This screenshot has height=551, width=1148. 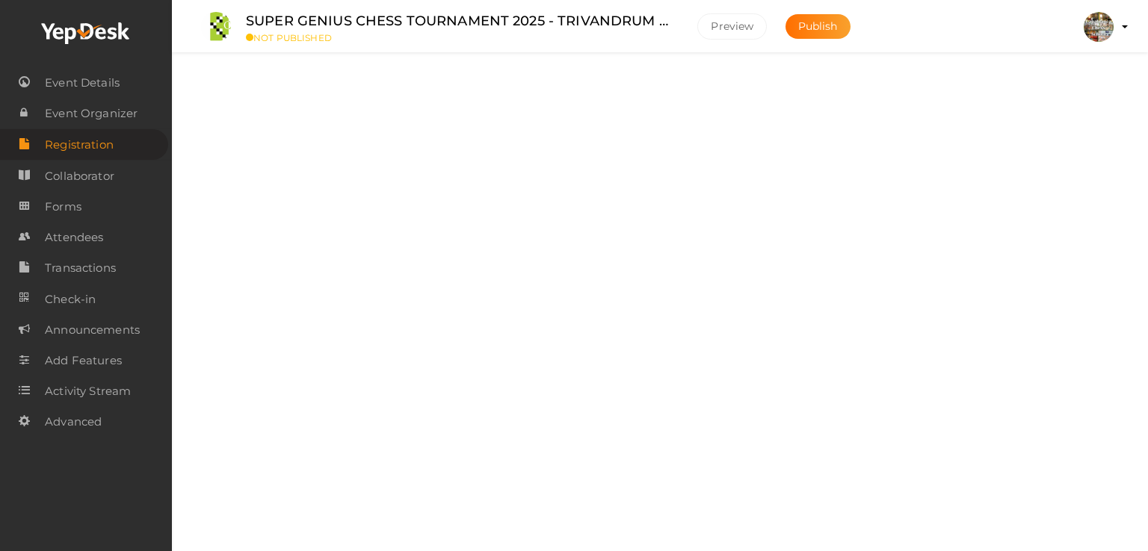 What do you see at coordinates (660, 335) in the screenshot?
I see `a: Embedding Registration Embed registration in your website.` at bounding box center [660, 335].